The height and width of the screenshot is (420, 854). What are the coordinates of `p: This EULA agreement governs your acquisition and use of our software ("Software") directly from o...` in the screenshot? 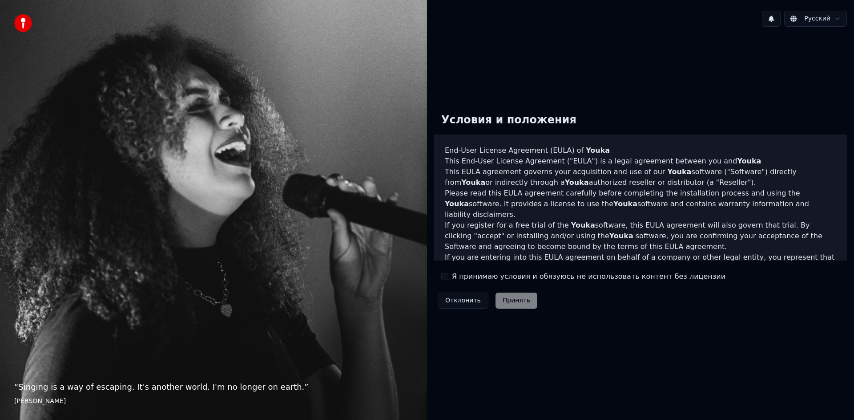 It's located at (641, 177).